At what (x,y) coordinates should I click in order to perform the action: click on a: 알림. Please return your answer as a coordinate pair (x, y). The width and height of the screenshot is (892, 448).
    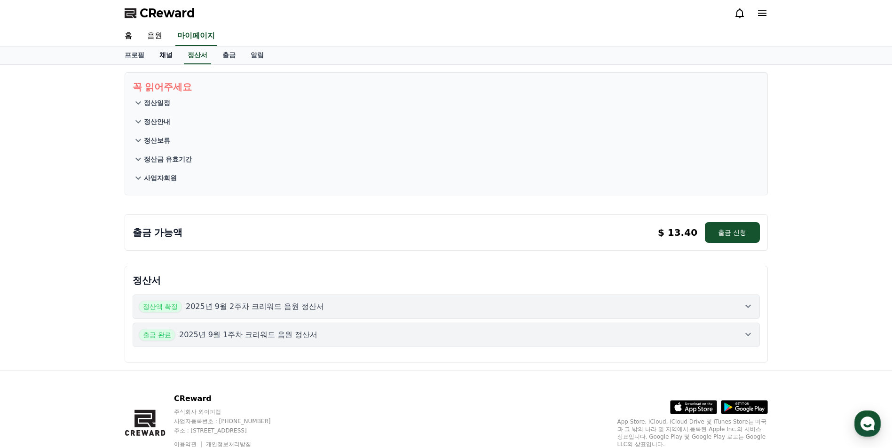
    Looking at the image, I should click on (257, 55).